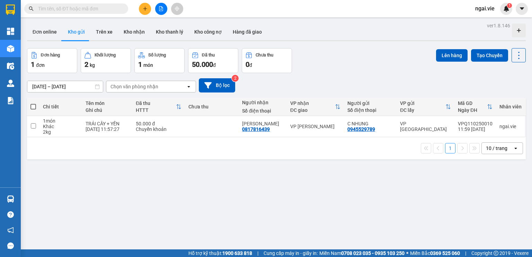  I want to click on button: caret-down, so click(522, 9).